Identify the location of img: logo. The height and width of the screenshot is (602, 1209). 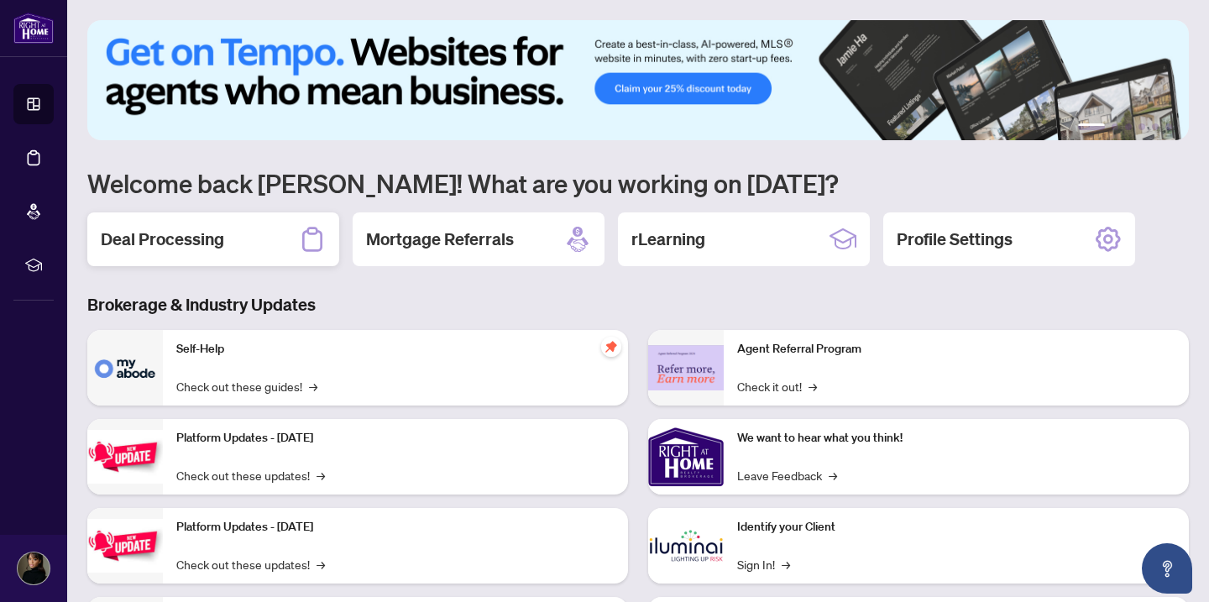
(34, 28).